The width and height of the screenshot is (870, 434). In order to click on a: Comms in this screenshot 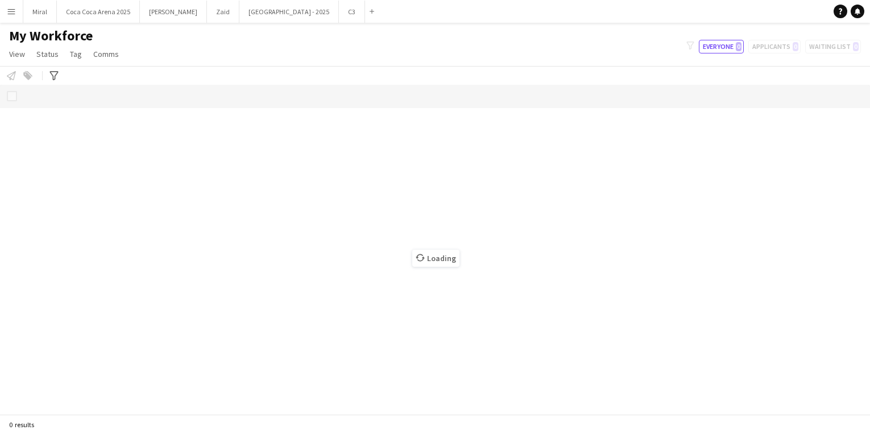, I will do `click(106, 54)`.